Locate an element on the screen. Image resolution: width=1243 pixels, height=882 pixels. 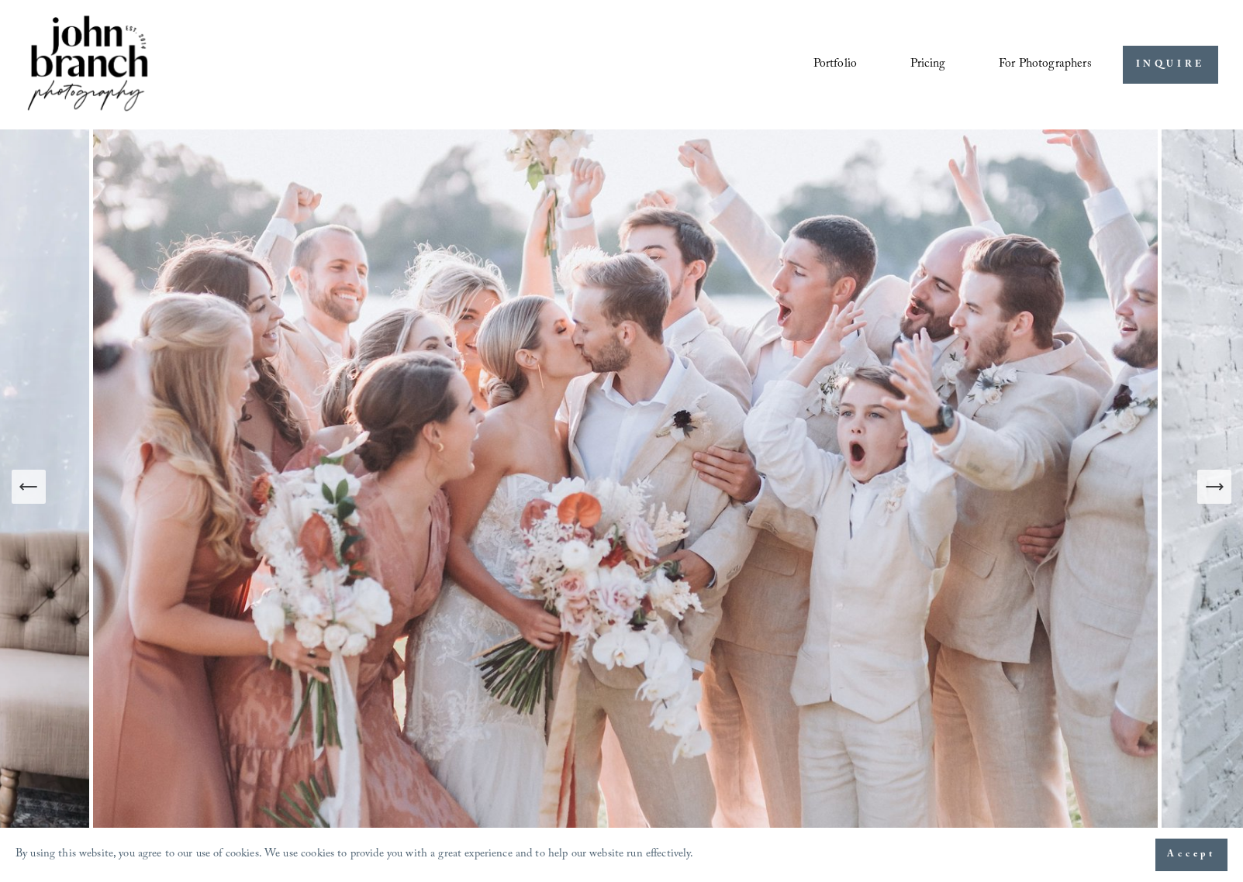
button: Previous Slide is located at coordinates (29, 487).